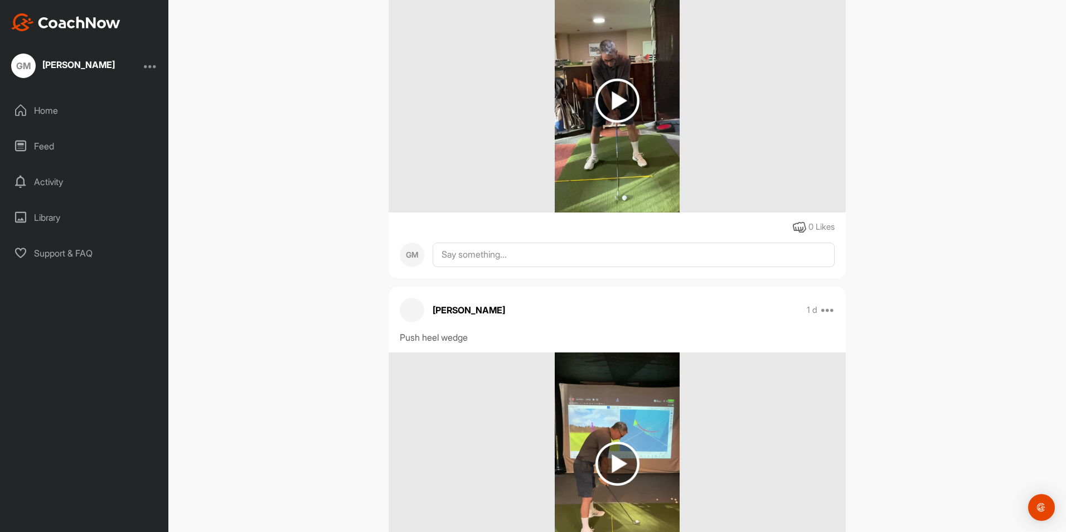 This screenshot has width=1066, height=532. What do you see at coordinates (1041, 507) in the screenshot?
I see `div: Open Intercom Messenger` at bounding box center [1041, 507].